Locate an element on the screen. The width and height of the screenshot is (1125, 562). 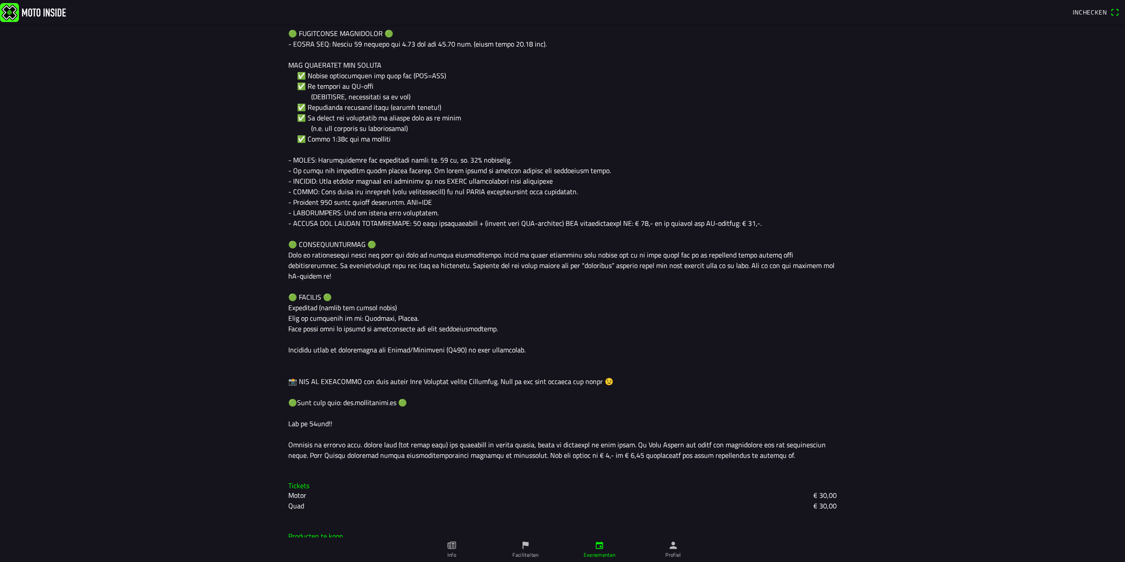
ion-label: Profiel is located at coordinates (673, 555).